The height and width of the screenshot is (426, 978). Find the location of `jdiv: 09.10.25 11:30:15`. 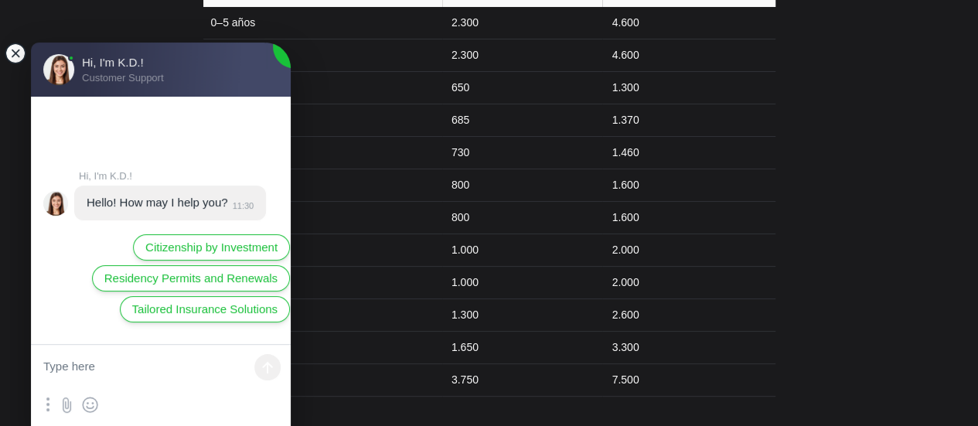

jdiv: 09.10.25 11:30:15 is located at coordinates (170, 203).